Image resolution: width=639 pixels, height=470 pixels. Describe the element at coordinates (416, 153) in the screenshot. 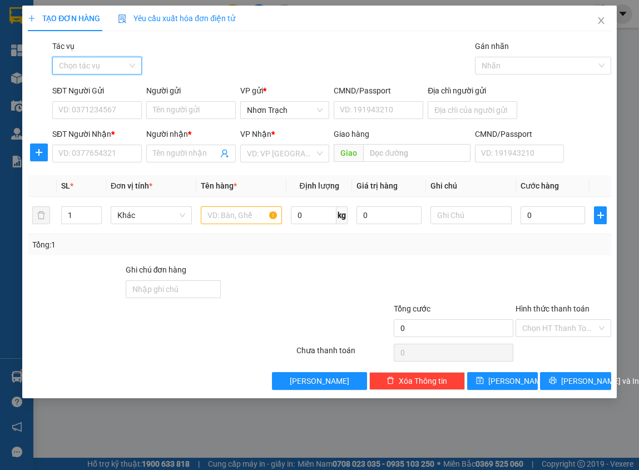

I see `input: Dọc đường` at that location.